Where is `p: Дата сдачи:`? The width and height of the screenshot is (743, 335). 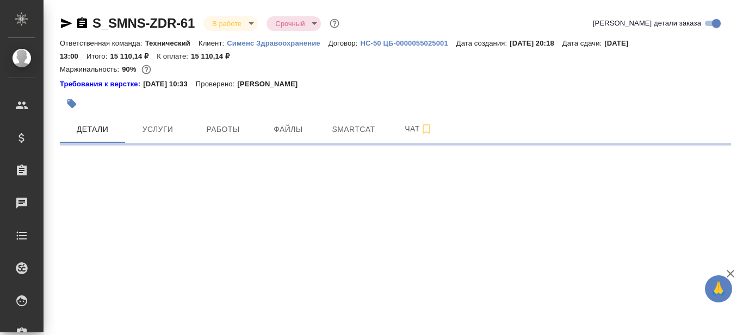
p: Дата сдачи: is located at coordinates (583, 43).